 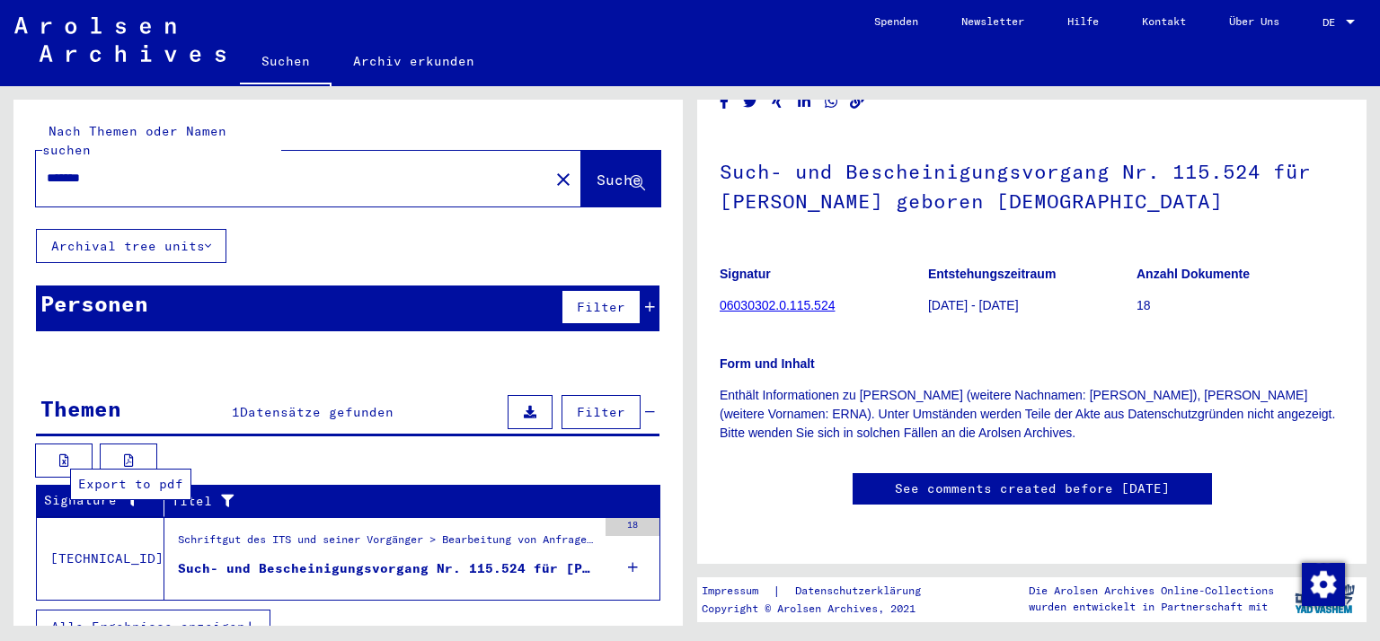 What do you see at coordinates (286, 63) in the screenshot?
I see `a: Suchen` at bounding box center [286, 63].